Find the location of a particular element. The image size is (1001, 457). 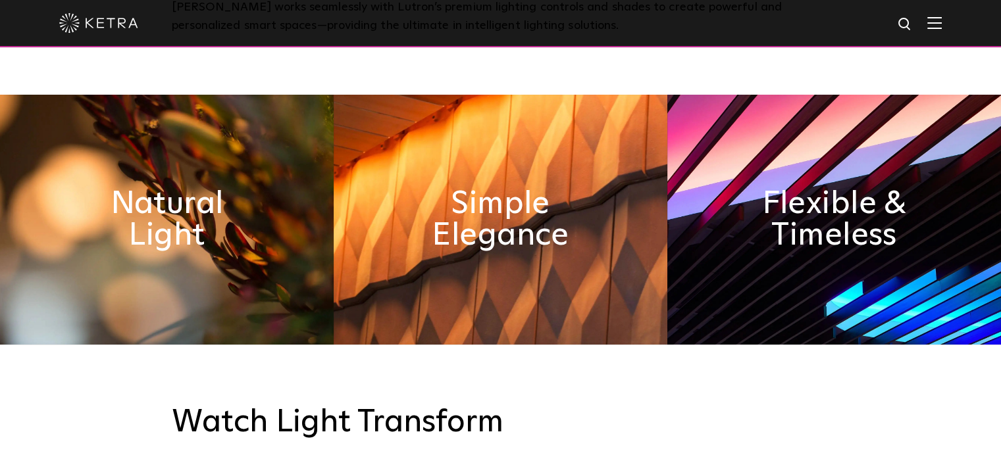

h3: Watch Light Transform is located at coordinates (501, 423).